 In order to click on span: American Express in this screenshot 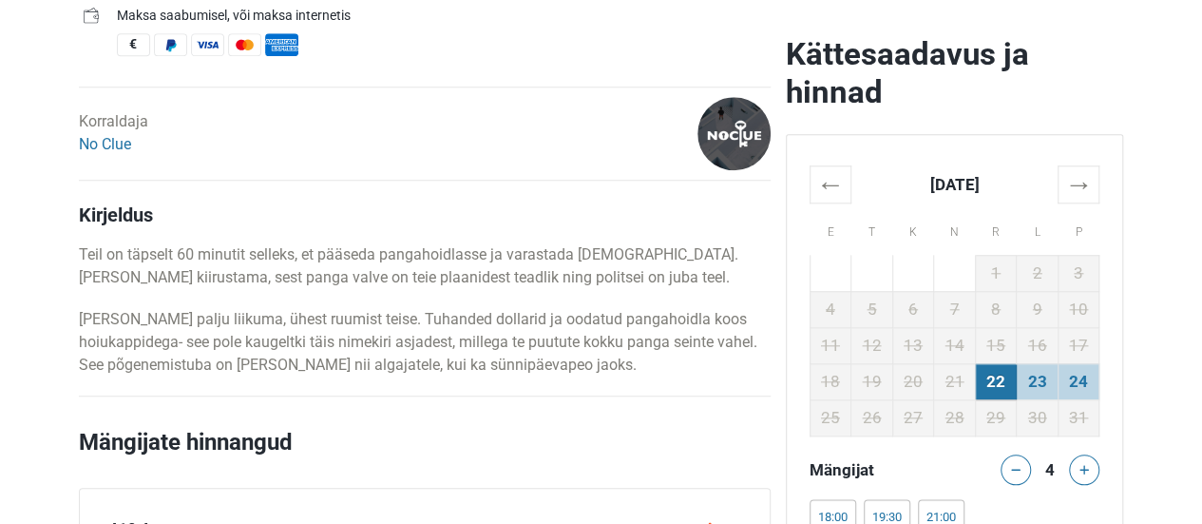, I will do `click(281, 45)`.